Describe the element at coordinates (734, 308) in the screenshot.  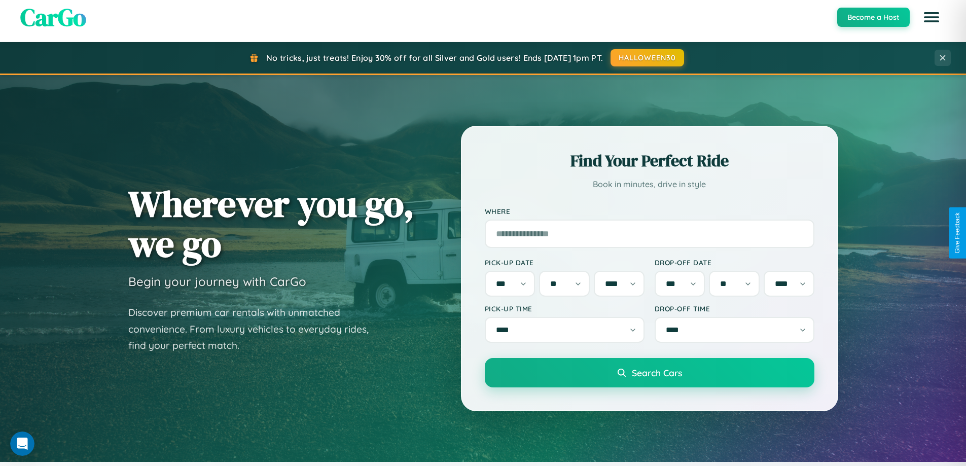
I see `label: Drop-off Time` at that location.